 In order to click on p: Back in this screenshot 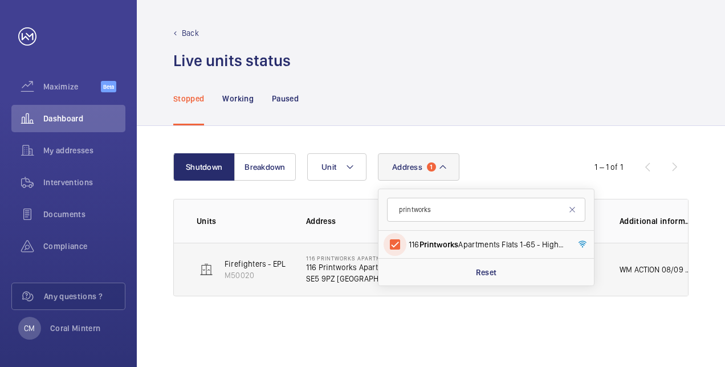, I will do `click(190, 33)`.